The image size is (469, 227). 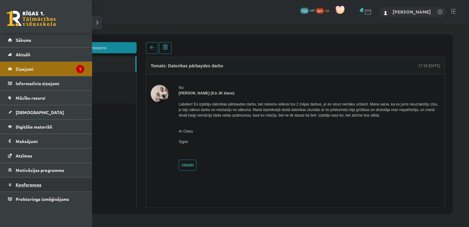 What do you see at coordinates (24, 155) in the screenshot?
I see `span: Atzīmes` at bounding box center [24, 155].